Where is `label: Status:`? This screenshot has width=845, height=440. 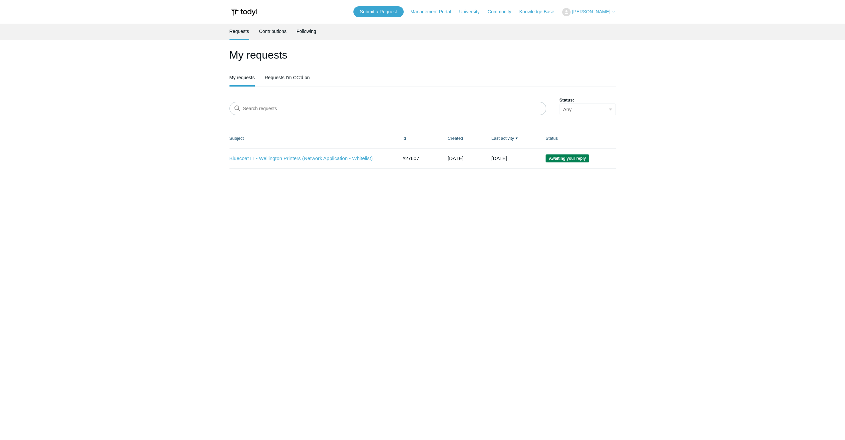
label: Status: is located at coordinates (588, 100).